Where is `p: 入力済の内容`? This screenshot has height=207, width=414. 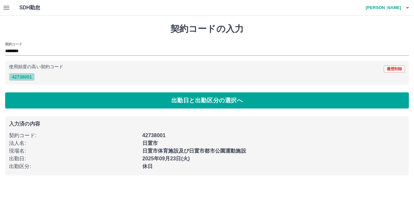 p: 入力済の内容 is located at coordinates (207, 124).